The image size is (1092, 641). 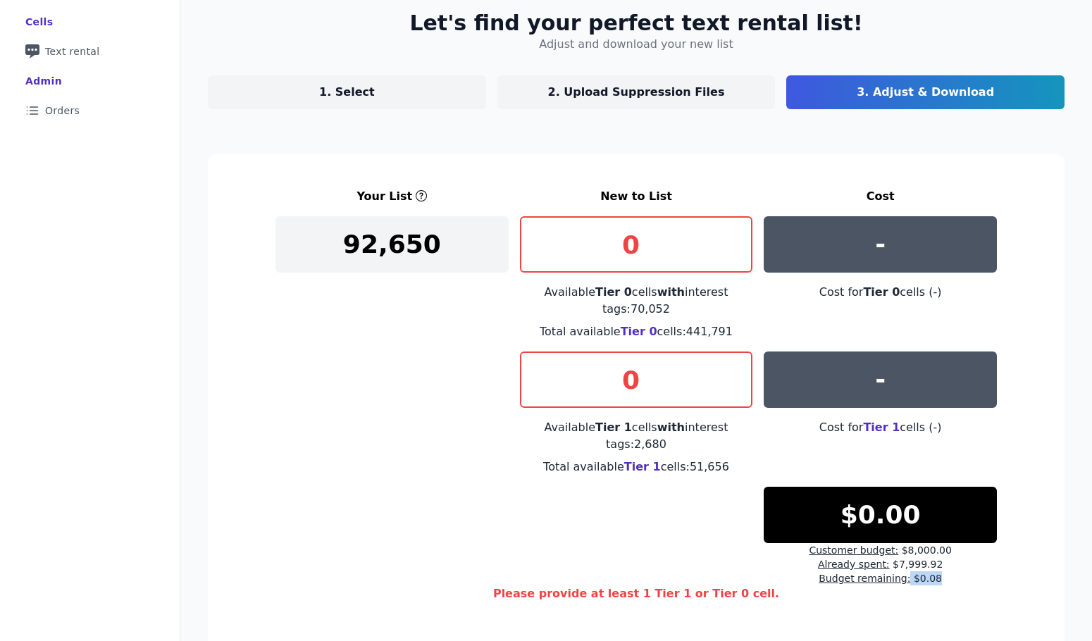 What do you see at coordinates (636, 23) in the screenshot?
I see `h2: Let's find your perfect text rental list!` at bounding box center [636, 23].